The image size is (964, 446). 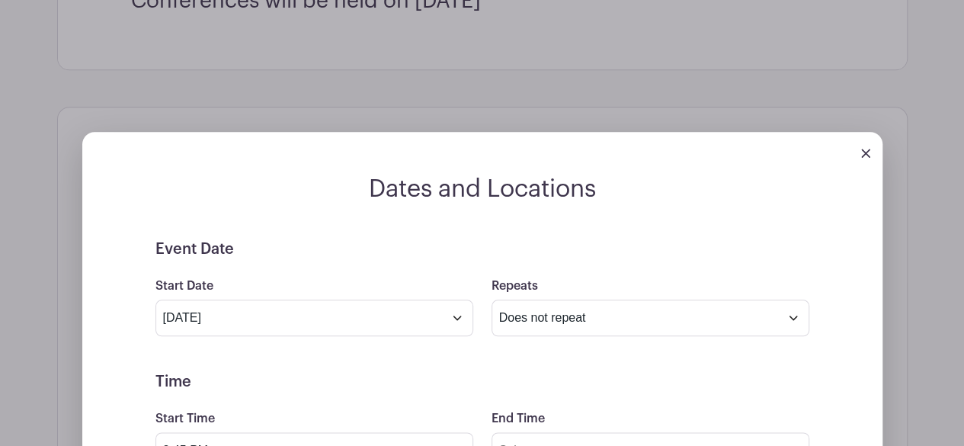 I want to click on label: Start Date, so click(x=184, y=286).